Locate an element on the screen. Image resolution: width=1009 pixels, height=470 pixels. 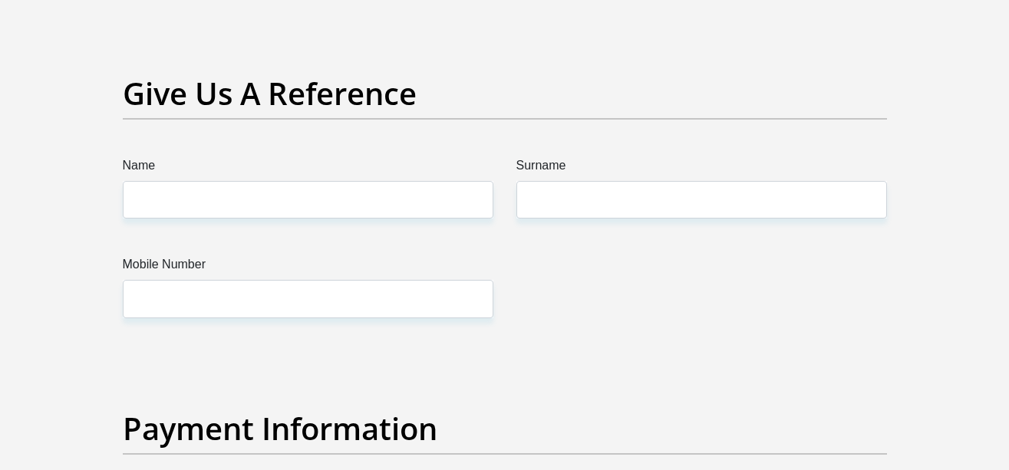
h2: Payment Information is located at coordinates (505, 429).